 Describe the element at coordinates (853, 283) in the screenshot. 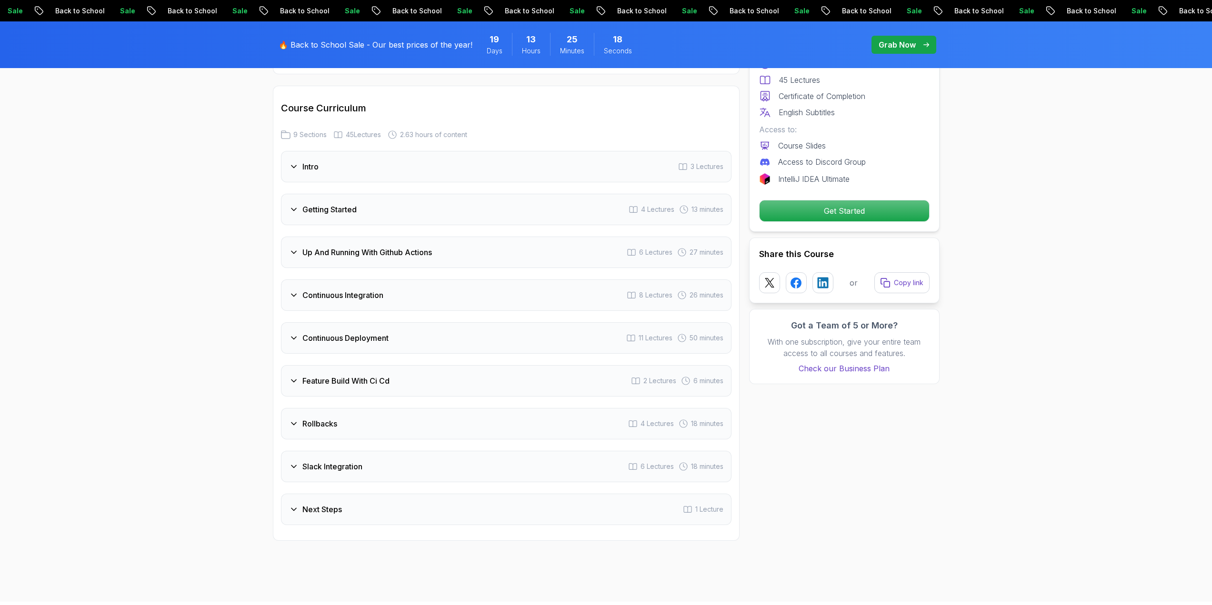

I see `p: or` at that location.